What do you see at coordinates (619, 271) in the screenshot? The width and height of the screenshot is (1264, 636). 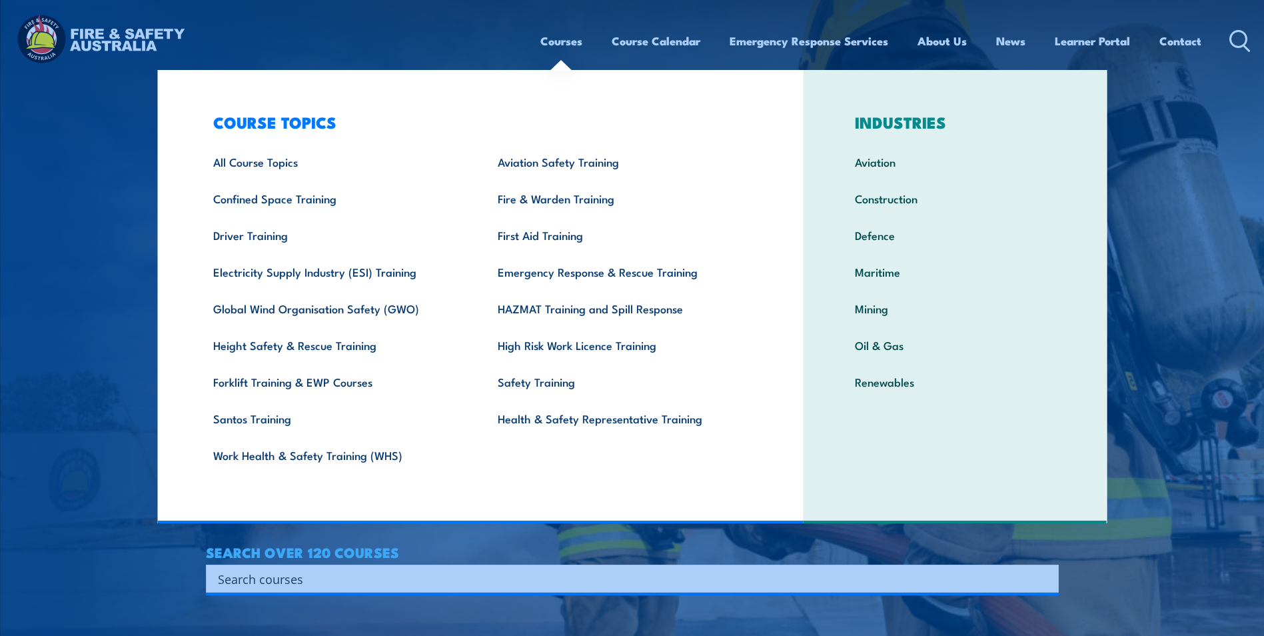 I see `a: Emergency Response & Rescue Training` at bounding box center [619, 271].